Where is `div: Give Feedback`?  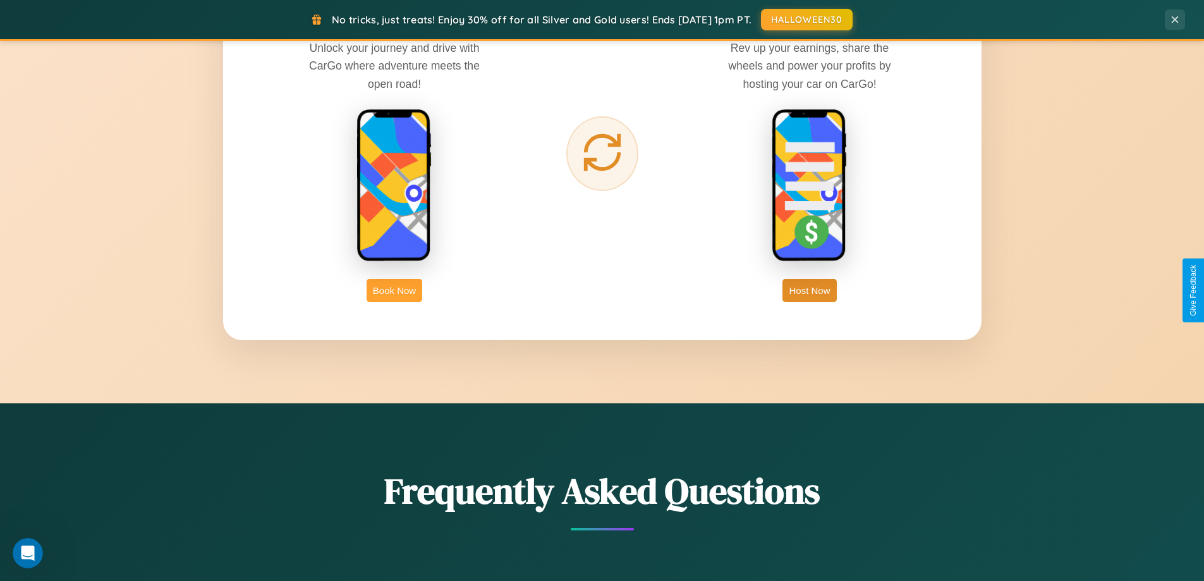 div: Give Feedback is located at coordinates (1194, 290).